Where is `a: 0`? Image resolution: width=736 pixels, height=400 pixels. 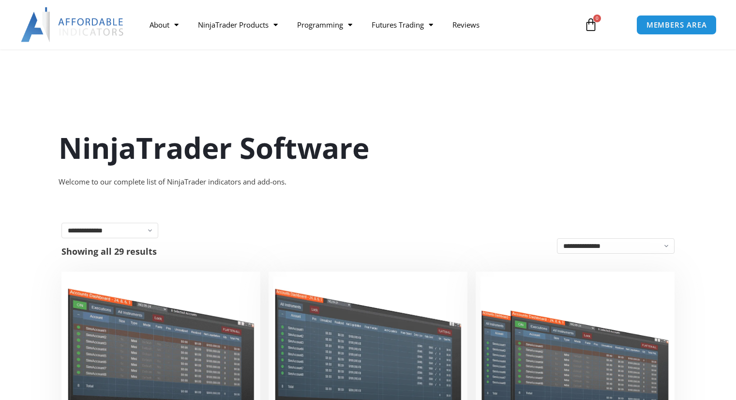
a: 0 is located at coordinates (591, 25).